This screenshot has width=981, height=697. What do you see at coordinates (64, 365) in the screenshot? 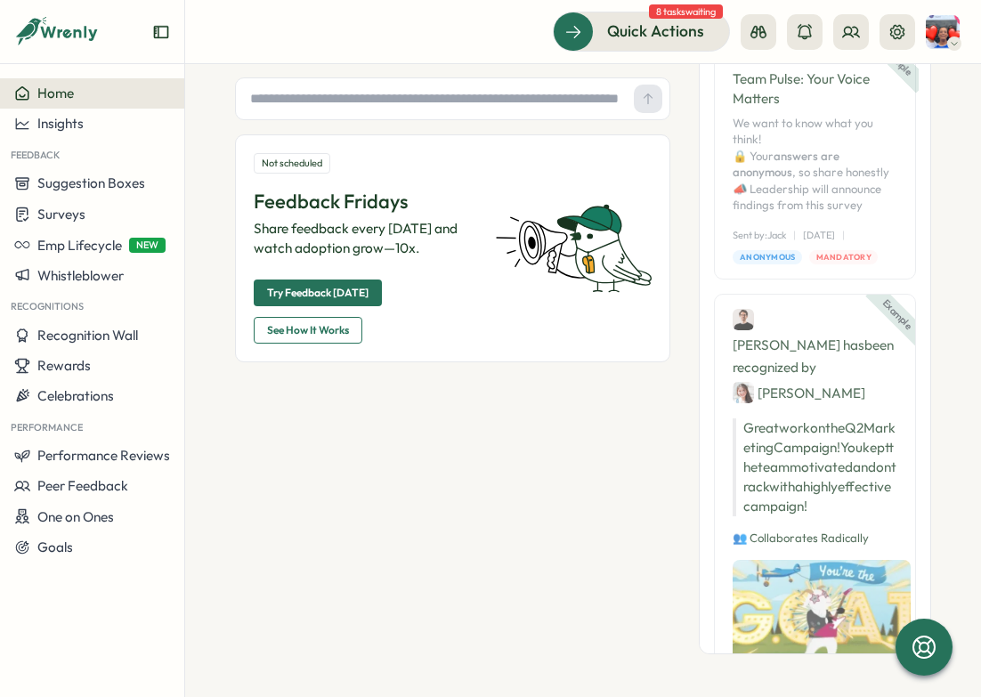
I see `span: Rewards` at bounding box center [64, 365].